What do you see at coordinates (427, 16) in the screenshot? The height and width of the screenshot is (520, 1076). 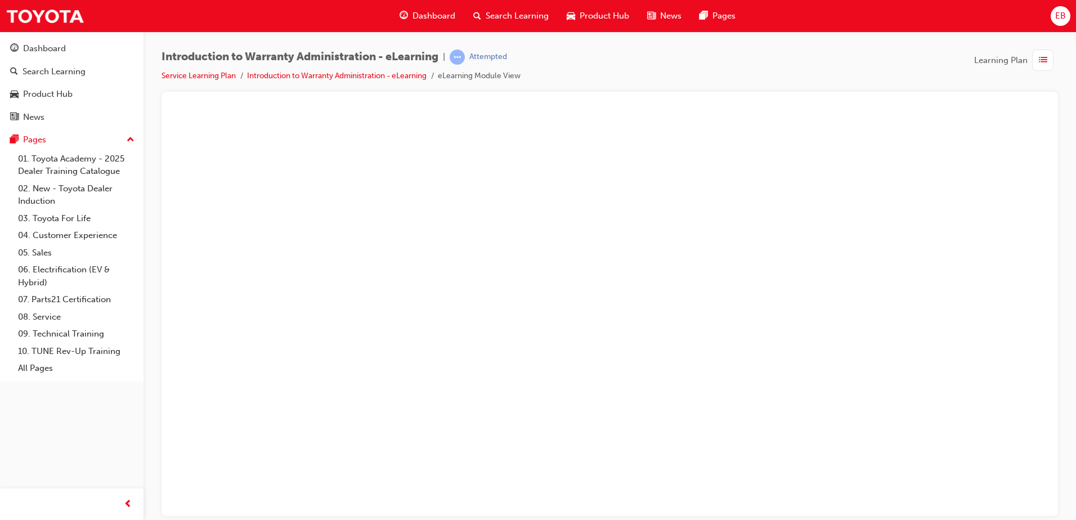 I see `a: guage-iconDashboard` at bounding box center [427, 16].